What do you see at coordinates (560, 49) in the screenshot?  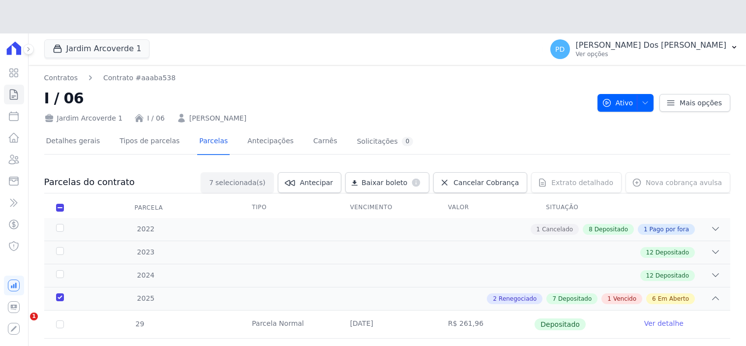 I see `span: PD` at bounding box center [560, 49].